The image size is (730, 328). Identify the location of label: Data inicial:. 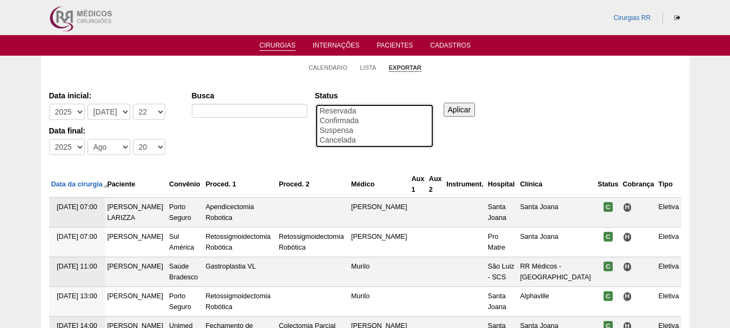
(115, 96).